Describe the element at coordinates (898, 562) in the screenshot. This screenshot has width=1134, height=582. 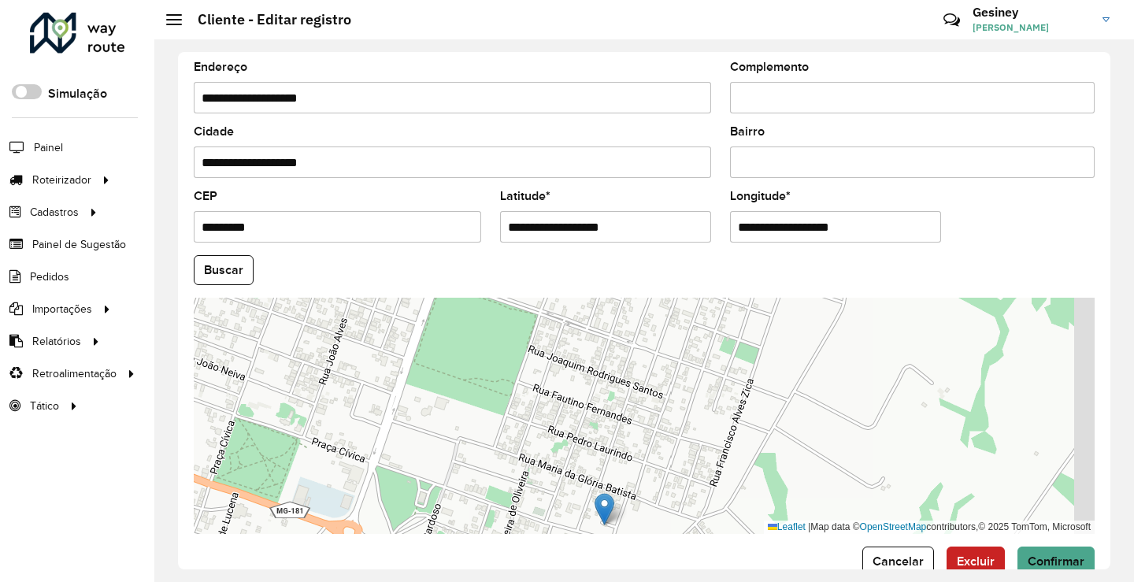
I see `button: Cancelar` at that location.